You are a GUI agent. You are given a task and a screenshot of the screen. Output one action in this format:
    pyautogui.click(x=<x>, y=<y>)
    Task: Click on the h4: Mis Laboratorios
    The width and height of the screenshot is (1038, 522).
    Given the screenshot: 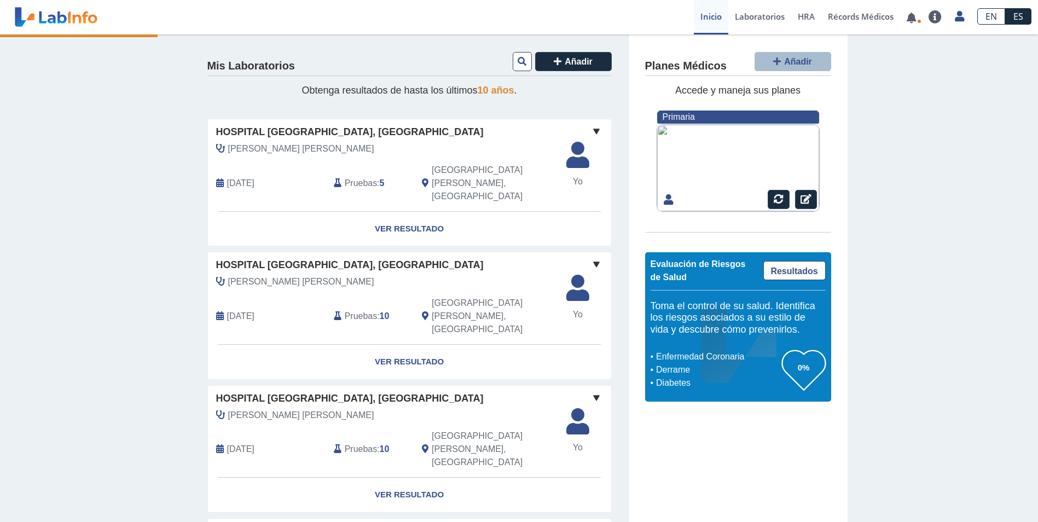 What is the action you would take?
    pyautogui.click(x=251, y=66)
    